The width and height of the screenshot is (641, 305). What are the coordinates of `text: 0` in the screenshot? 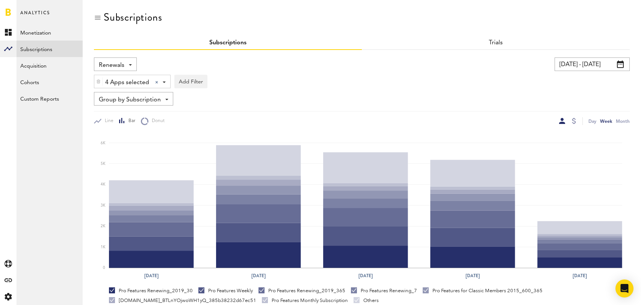 It's located at (104, 268).